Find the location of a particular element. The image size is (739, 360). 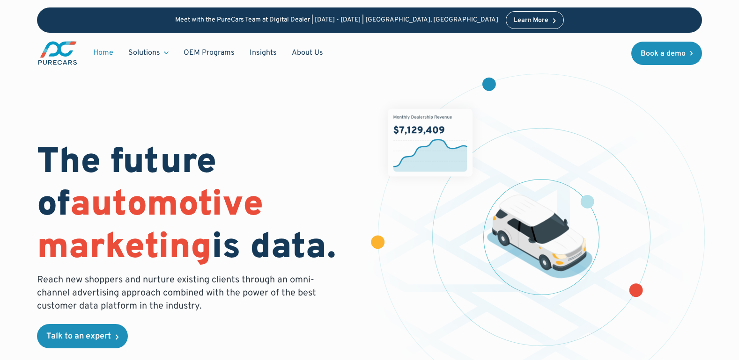

a: Book a demo is located at coordinates (667, 53).